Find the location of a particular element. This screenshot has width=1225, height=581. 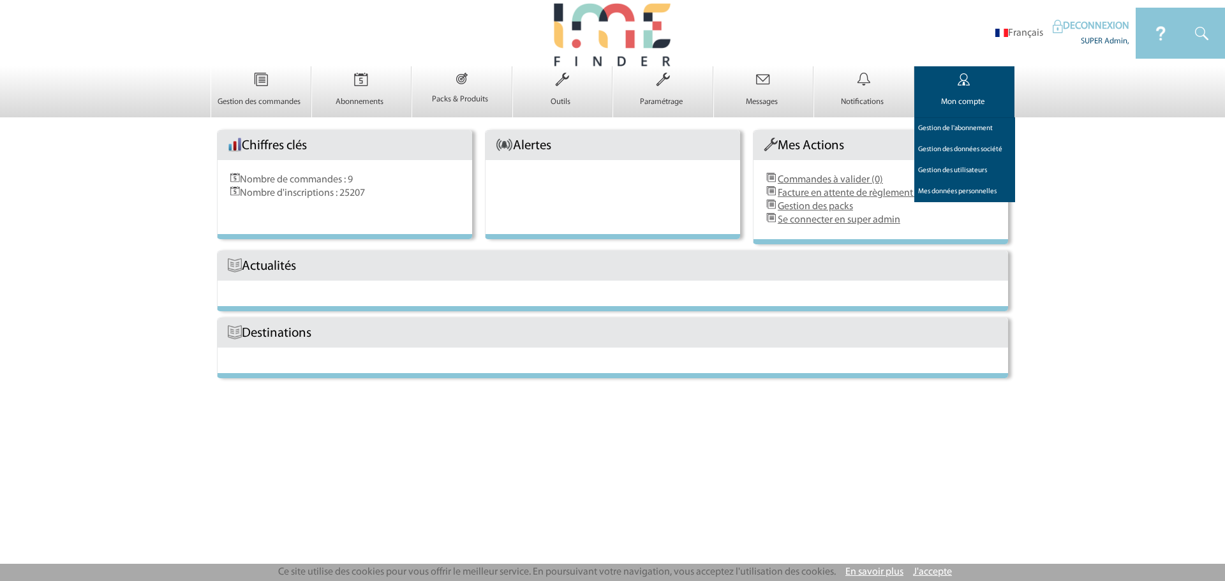

div: Nombre de commandes : 9 Nombre d'inscriptions : 25207 is located at coordinates (345, 192).